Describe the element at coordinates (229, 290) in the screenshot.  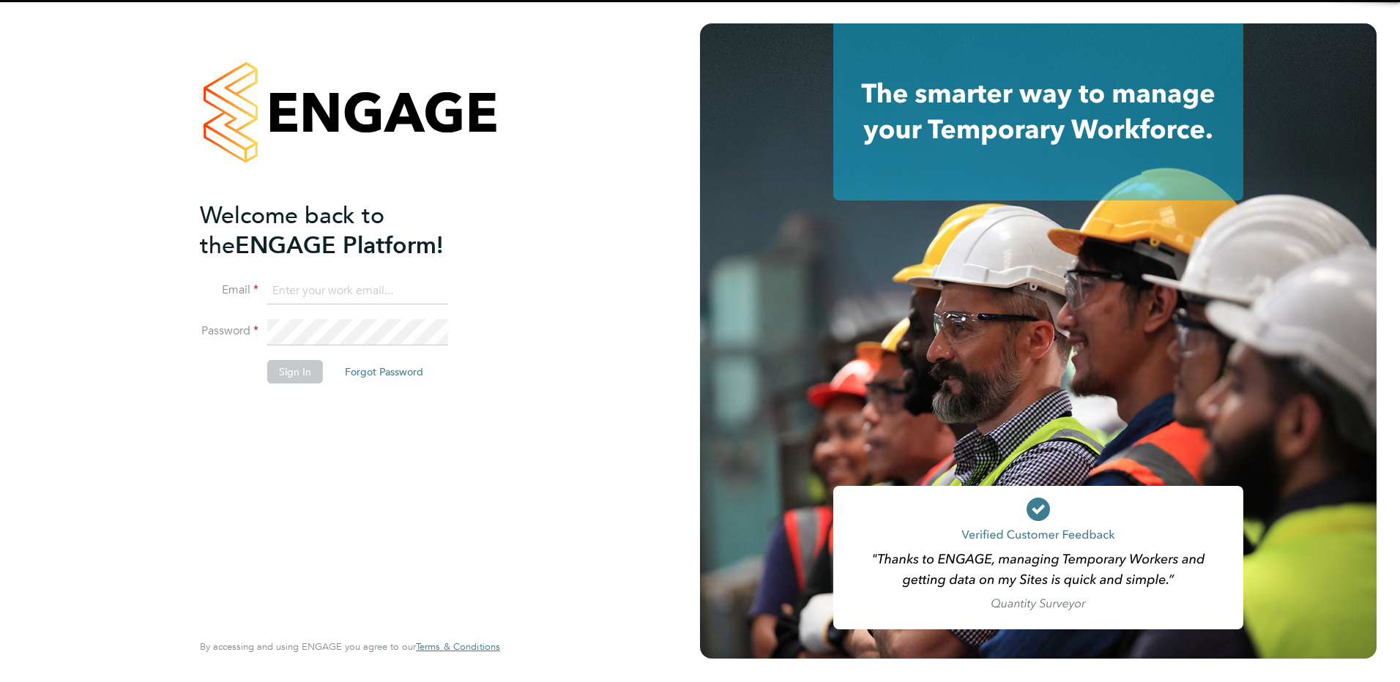
I see `label: Email` at that location.